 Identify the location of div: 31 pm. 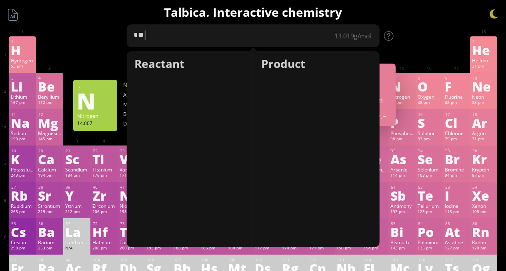
(484, 67).